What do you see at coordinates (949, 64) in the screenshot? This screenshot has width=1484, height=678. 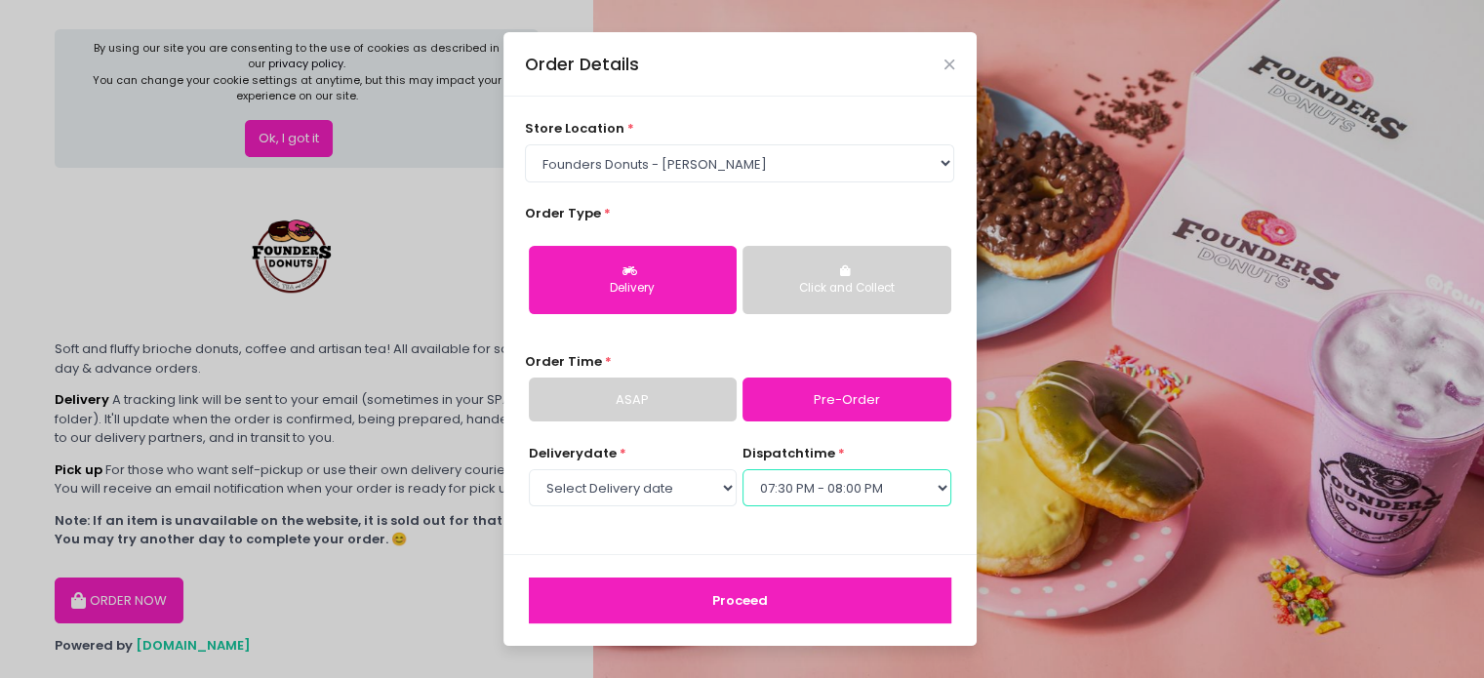 I see `button: Close` at bounding box center [949, 64].